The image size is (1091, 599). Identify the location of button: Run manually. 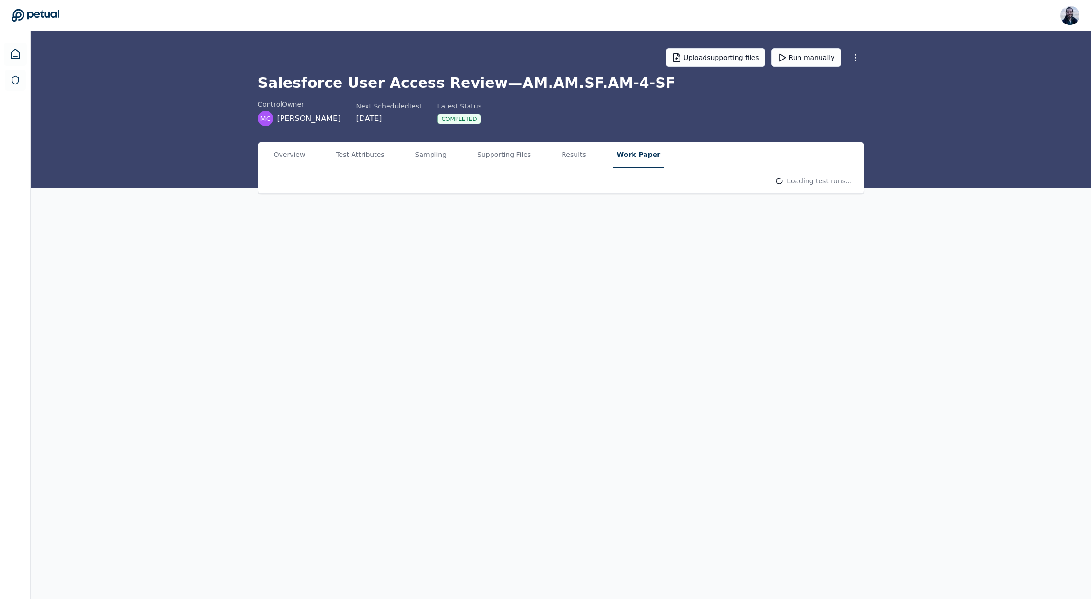
(806, 58).